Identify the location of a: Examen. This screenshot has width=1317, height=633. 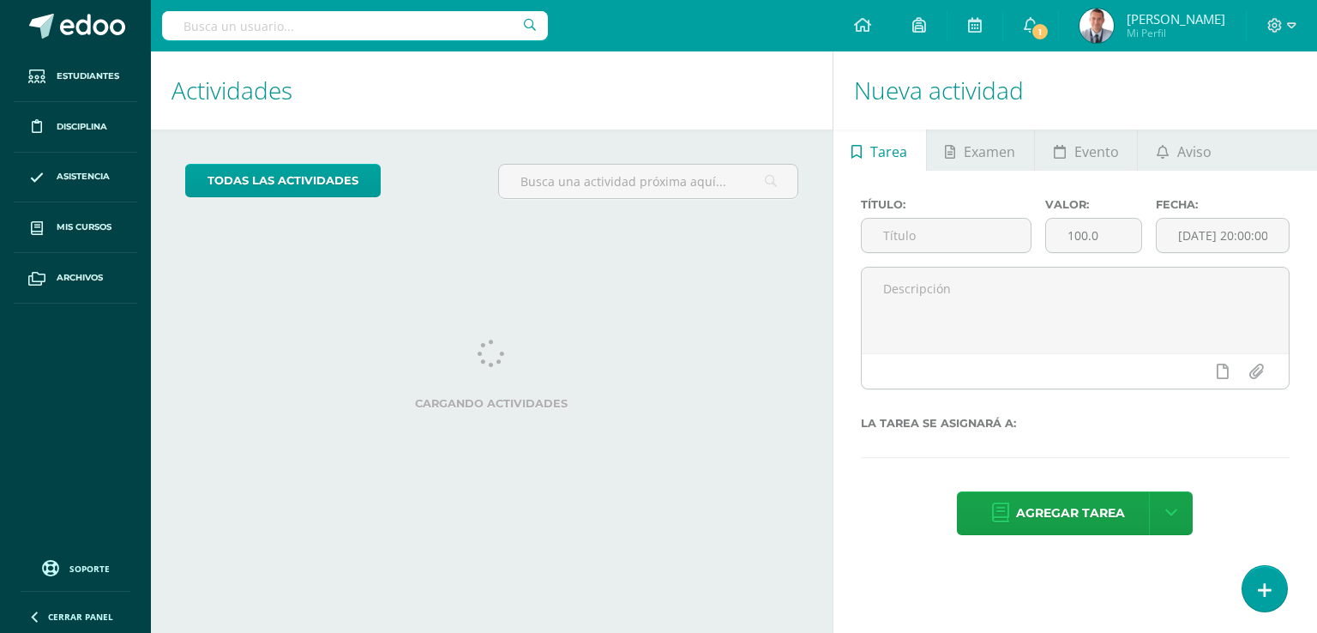
(980, 150).